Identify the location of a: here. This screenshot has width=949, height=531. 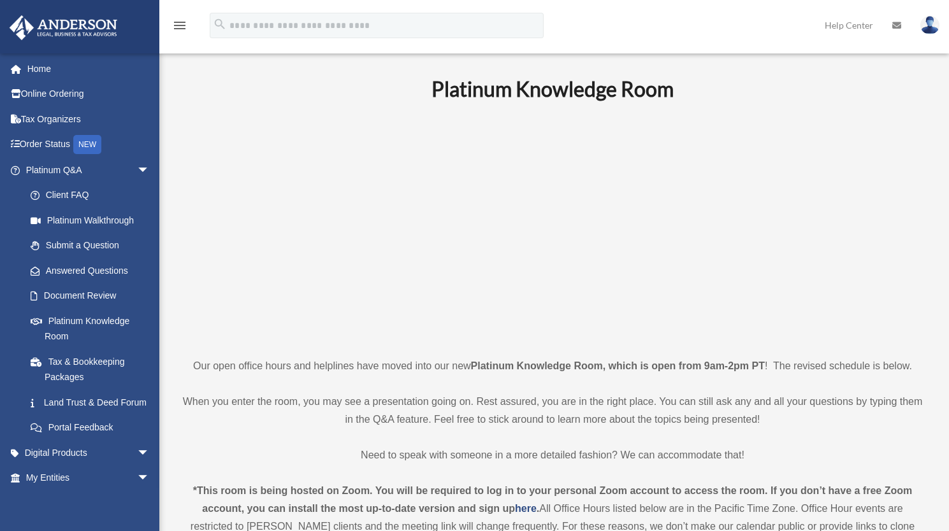
(526, 508).